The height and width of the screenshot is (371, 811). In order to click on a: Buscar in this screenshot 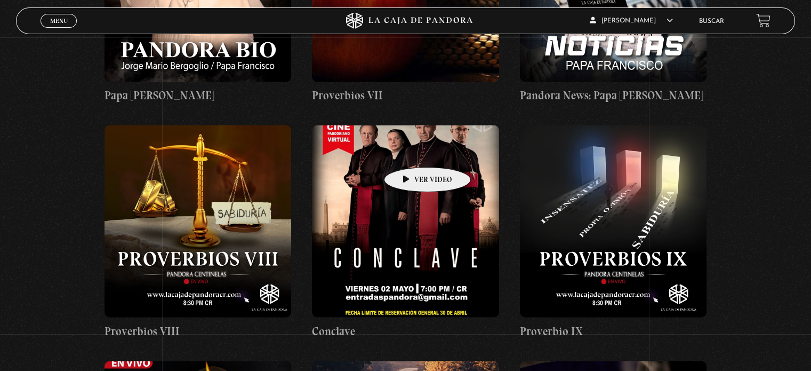, I will do `click(711, 21)`.